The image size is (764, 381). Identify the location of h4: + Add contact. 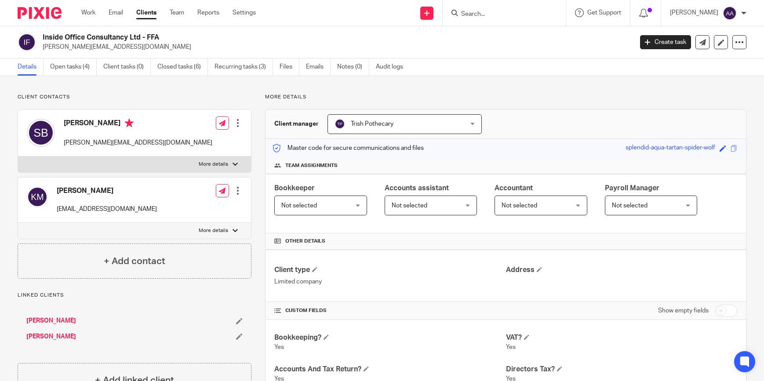
(134, 261).